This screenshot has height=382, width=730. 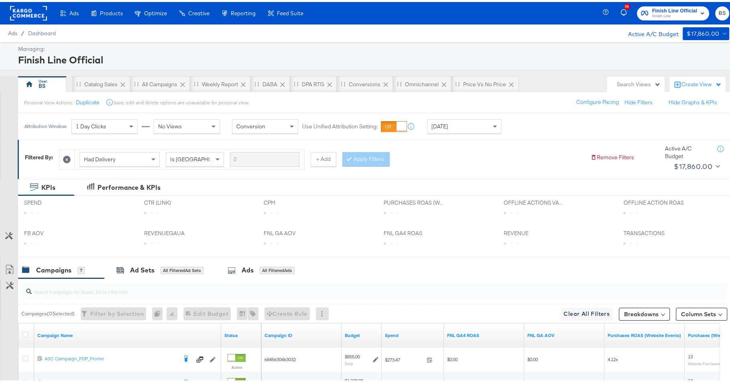 What do you see at coordinates (352, 355) in the screenshot?
I see `div: $855.00` at bounding box center [352, 355].